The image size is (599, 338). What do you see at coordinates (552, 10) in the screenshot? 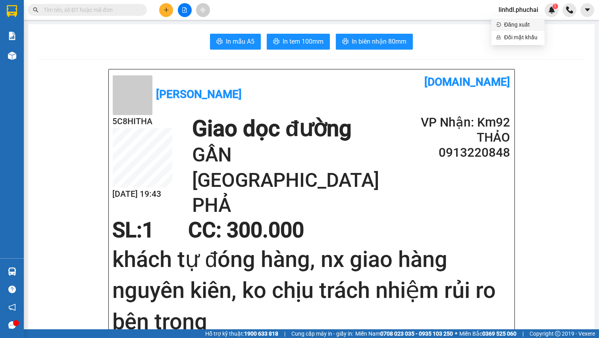
I see `img: icon-new-feature` at bounding box center [552, 10].